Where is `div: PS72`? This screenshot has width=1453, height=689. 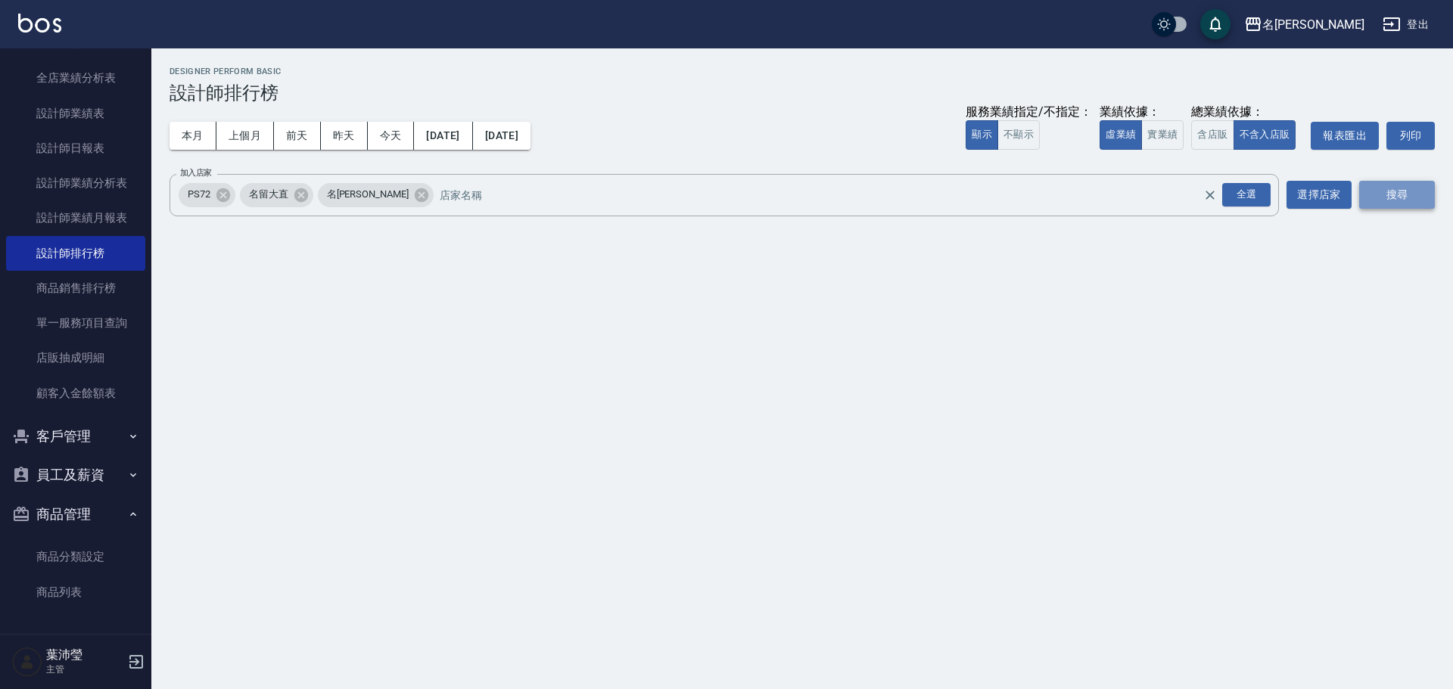 div: PS72 is located at coordinates (207, 195).